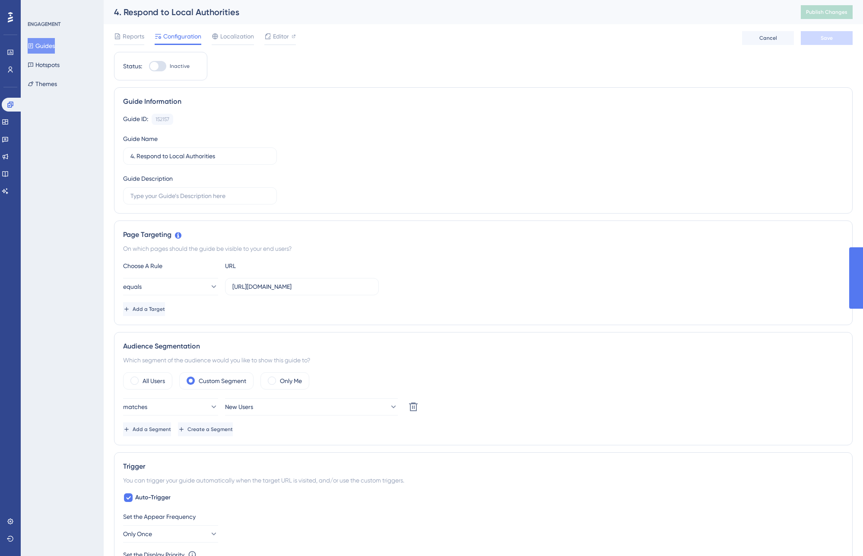 The image size is (863, 556). Describe the element at coordinates (447, 12) in the screenshot. I see `div: 4. Respond to Local Authorities` at that location.